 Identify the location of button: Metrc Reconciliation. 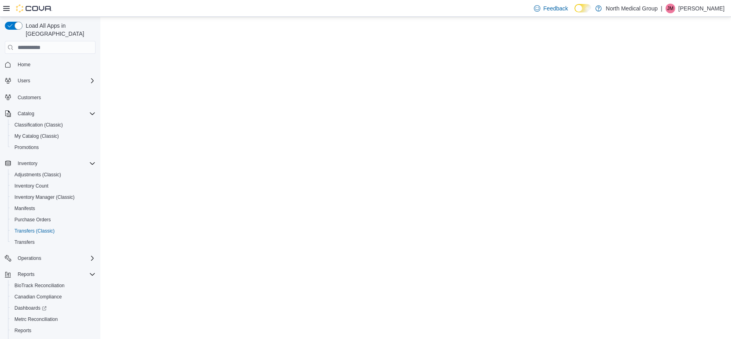
(53, 319).